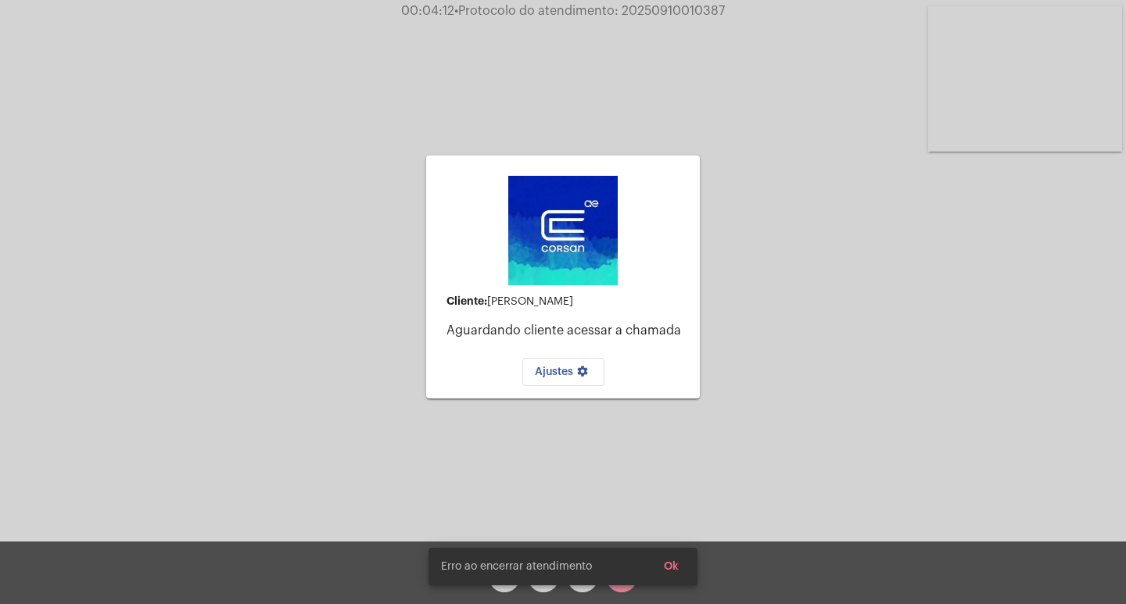  Describe the element at coordinates (567, 331) in the screenshot. I see `p: Aguardando cliente acessar a chamada` at that location.